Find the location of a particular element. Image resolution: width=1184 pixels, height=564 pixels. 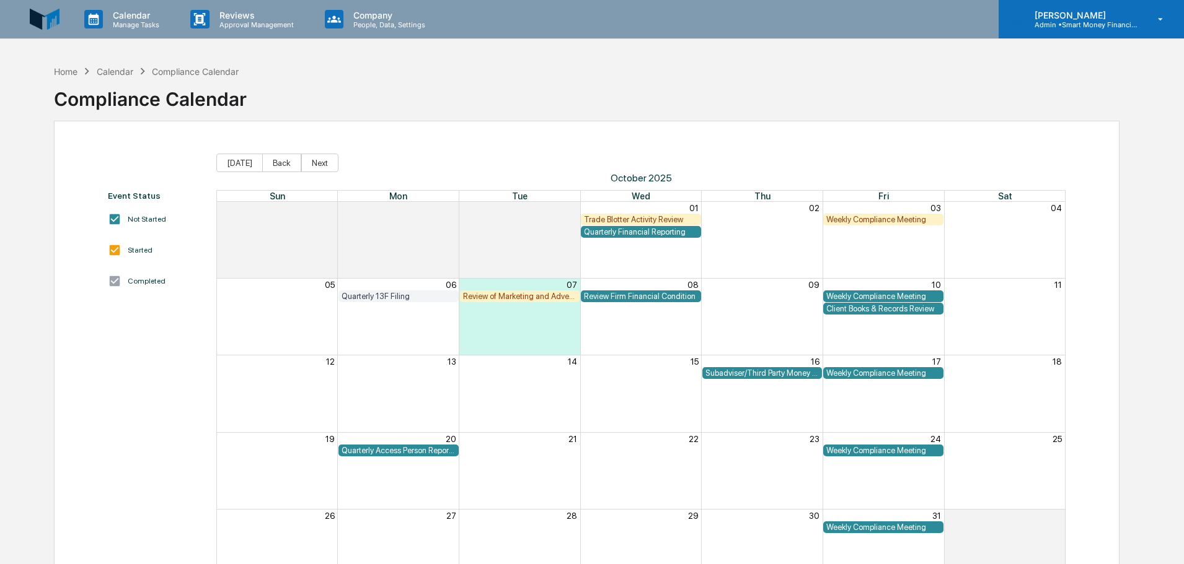

div: Review Firm Financial Condition is located at coordinates (641, 296).